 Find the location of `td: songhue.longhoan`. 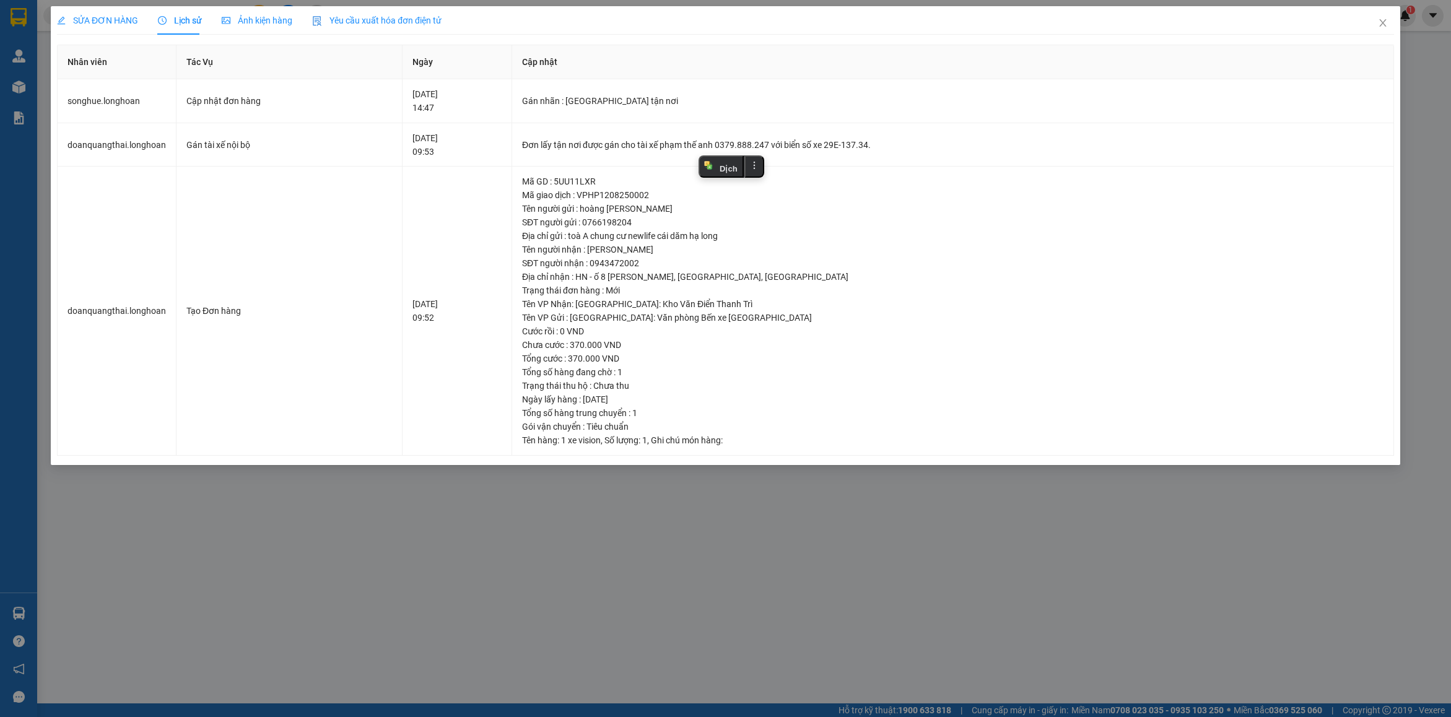

td: songhue.longhoan is located at coordinates (117, 101).